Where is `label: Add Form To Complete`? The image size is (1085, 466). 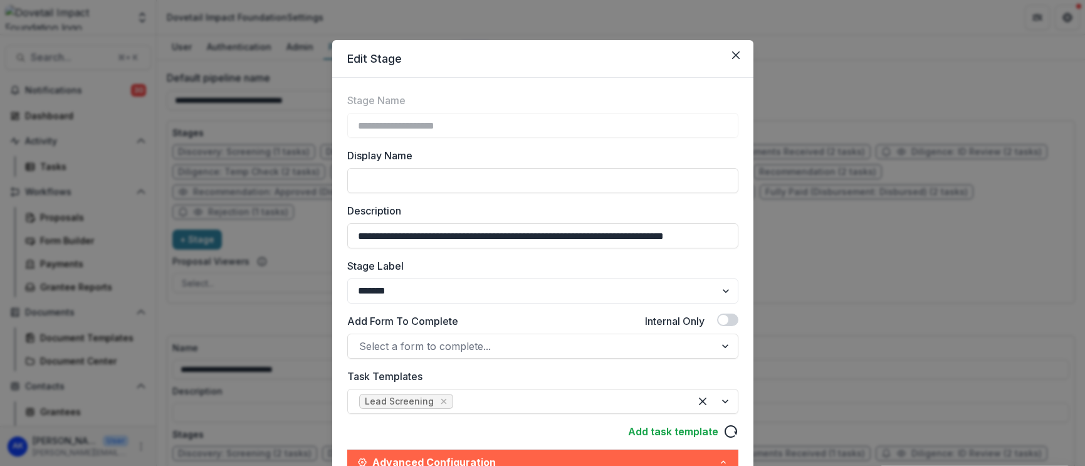 label: Add Form To Complete is located at coordinates (402, 321).